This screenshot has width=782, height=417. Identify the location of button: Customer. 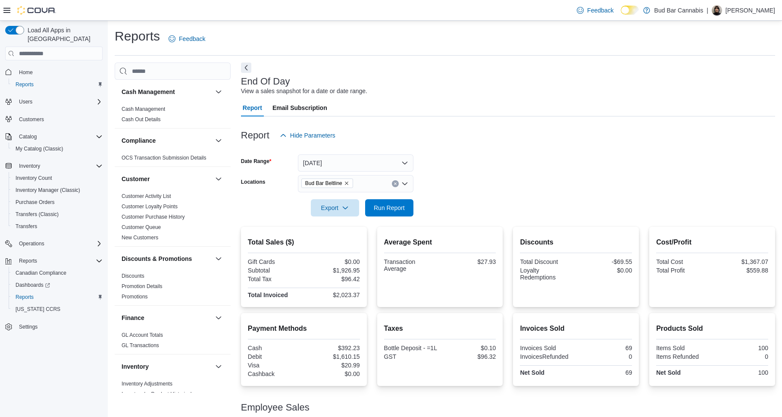
(219, 179).